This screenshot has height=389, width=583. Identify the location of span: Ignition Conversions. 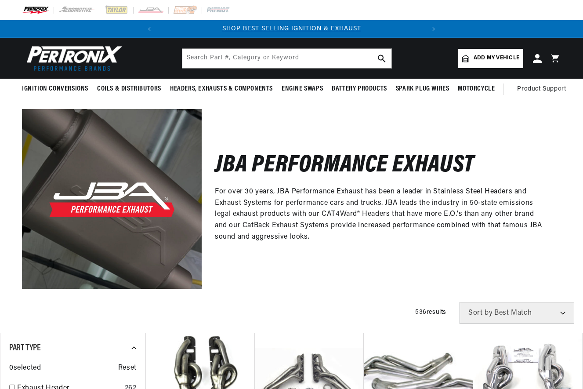
(55, 89).